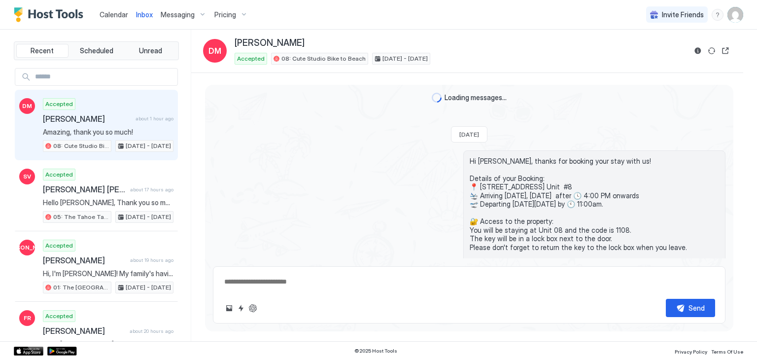 The width and height of the screenshot is (757, 360). Describe the element at coordinates (683, 15) in the screenshot. I see `span: Invite Friends` at that location.